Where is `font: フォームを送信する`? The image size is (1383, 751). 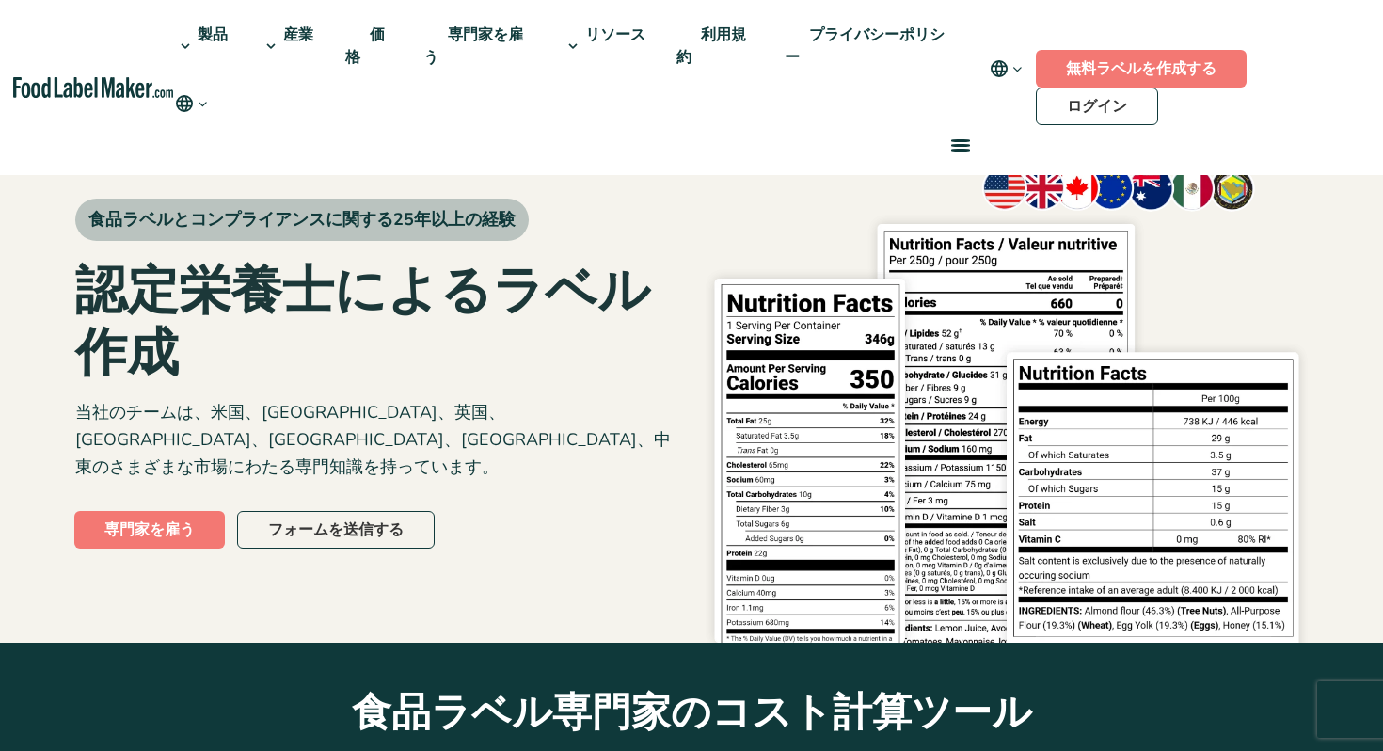 font: フォームを送信する is located at coordinates (336, 530).